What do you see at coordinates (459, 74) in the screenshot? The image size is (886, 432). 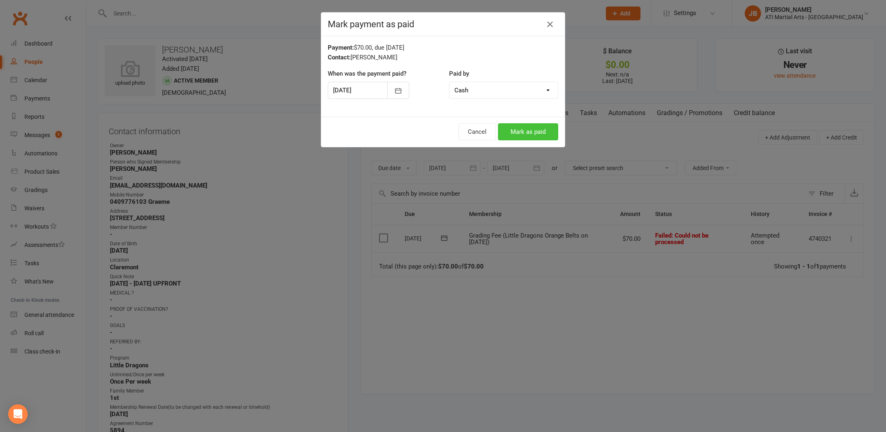 I see `label: Paid by` at bounding box center [459, 74].